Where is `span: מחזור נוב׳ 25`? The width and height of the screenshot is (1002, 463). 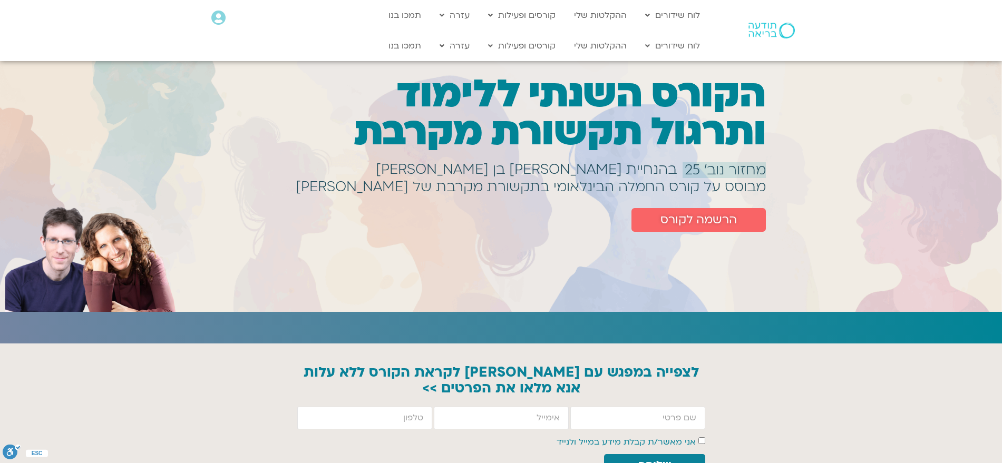
span: מחזור נוב׳ 25 is located at coordinates (725, 170).